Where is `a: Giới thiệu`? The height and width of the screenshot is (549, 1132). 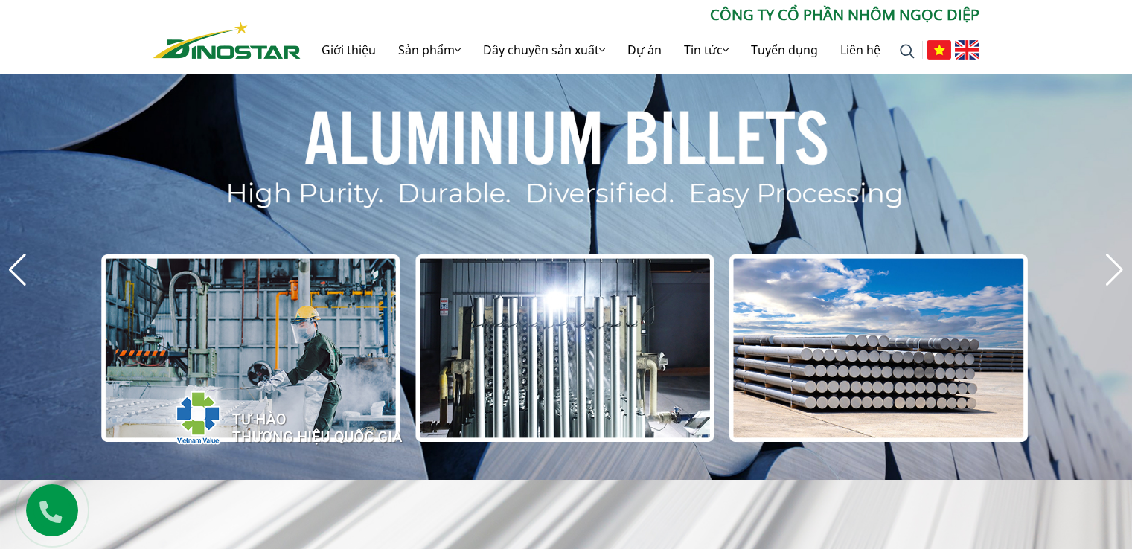 a: Giới thiệu is located at coordinates (348, 50).